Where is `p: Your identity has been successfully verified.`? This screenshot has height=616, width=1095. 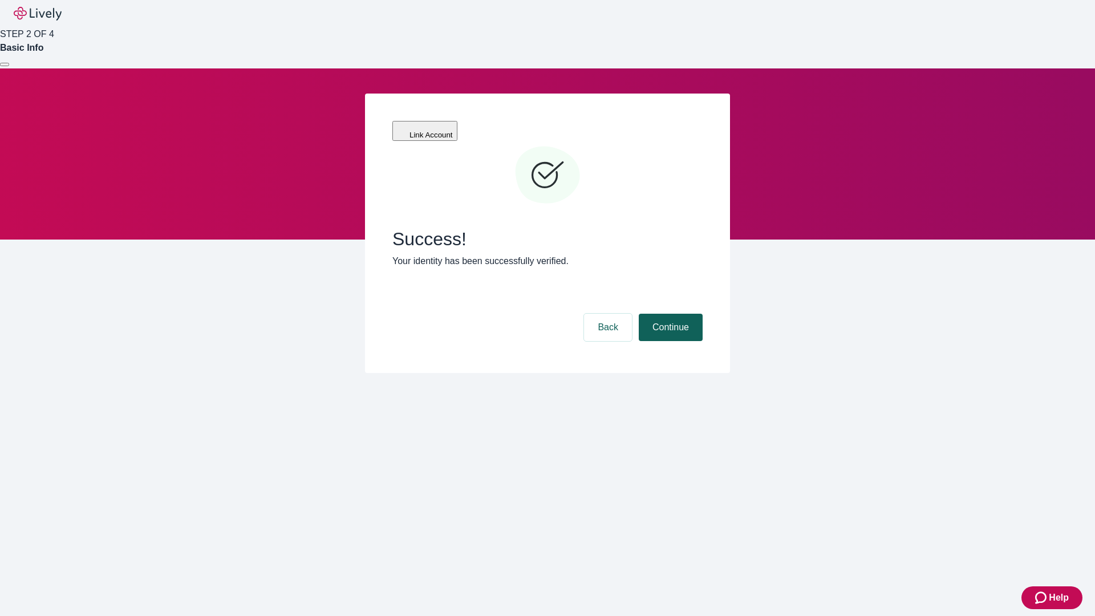
p: Your identity has been successfully verified. is located at coordinates (548, 261).